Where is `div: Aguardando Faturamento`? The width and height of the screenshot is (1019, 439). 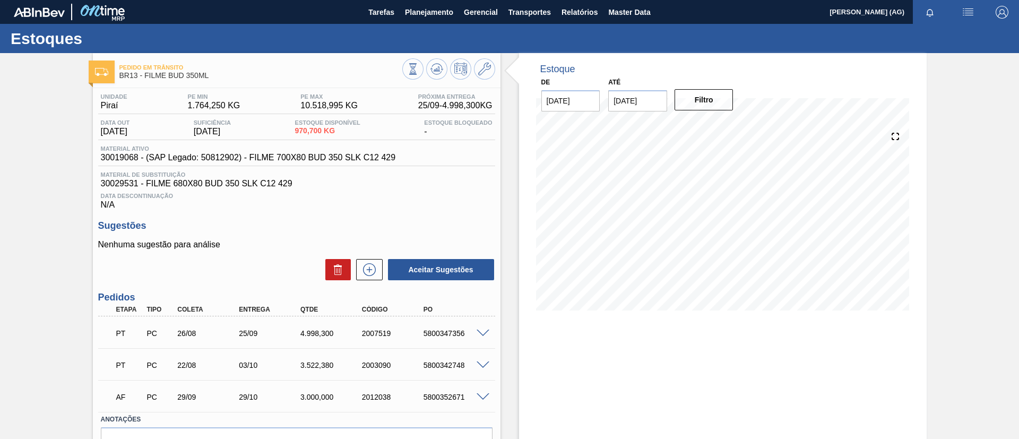 div: Aguardando Faturamento is located at coordinates (130, 397).